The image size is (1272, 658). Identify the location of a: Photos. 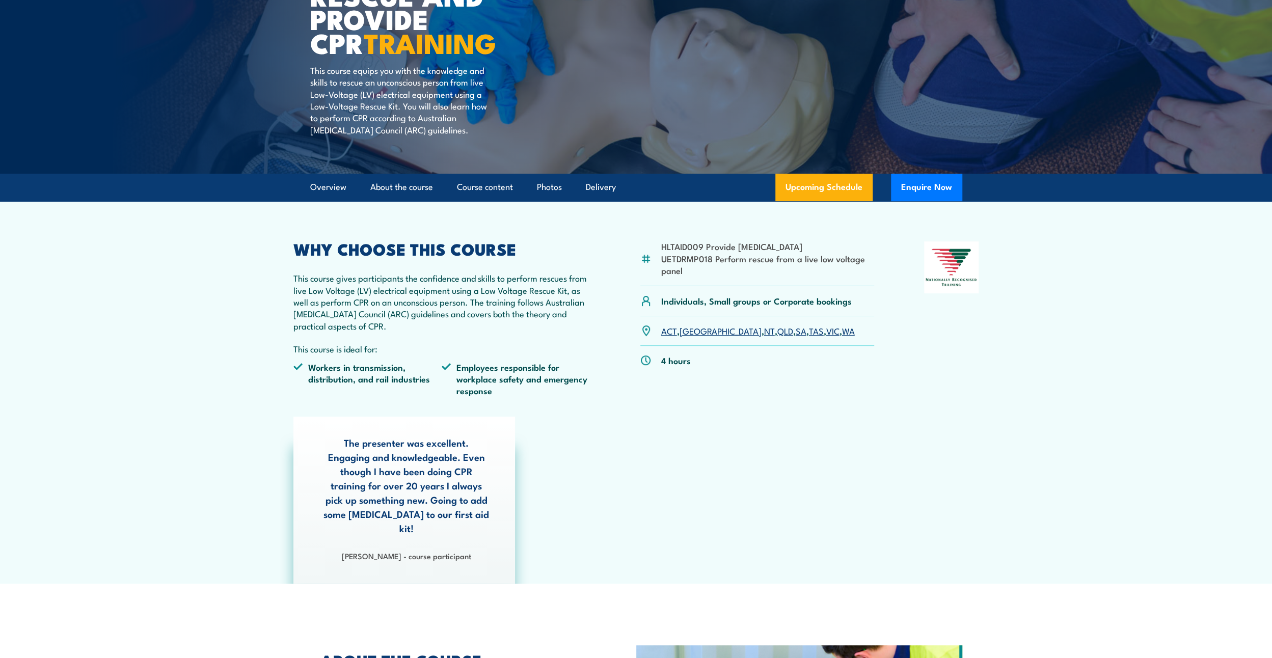
(549, 187).